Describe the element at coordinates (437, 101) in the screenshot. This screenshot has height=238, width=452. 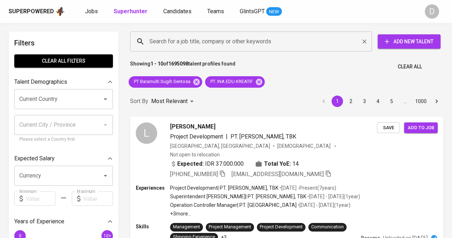
I see `button: Go to next page` at that location.